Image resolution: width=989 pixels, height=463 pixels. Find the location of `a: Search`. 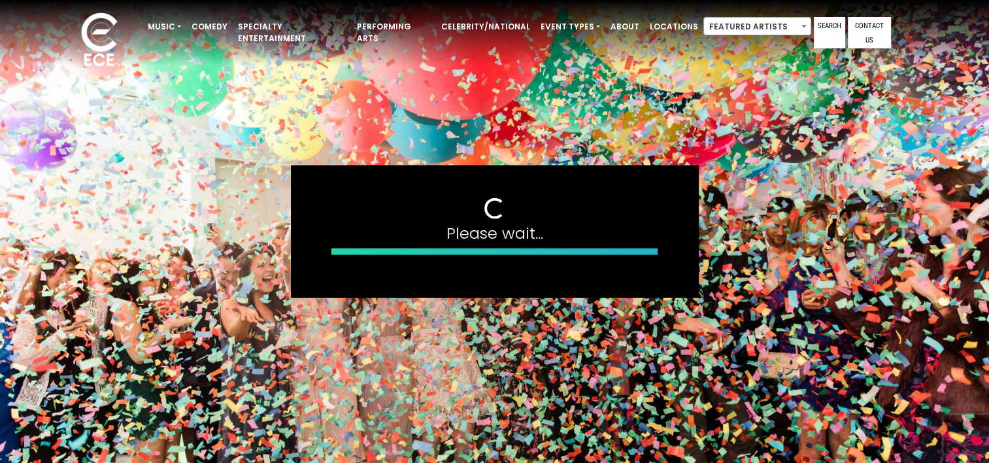

a: Search is located at coordinates (829, 33).